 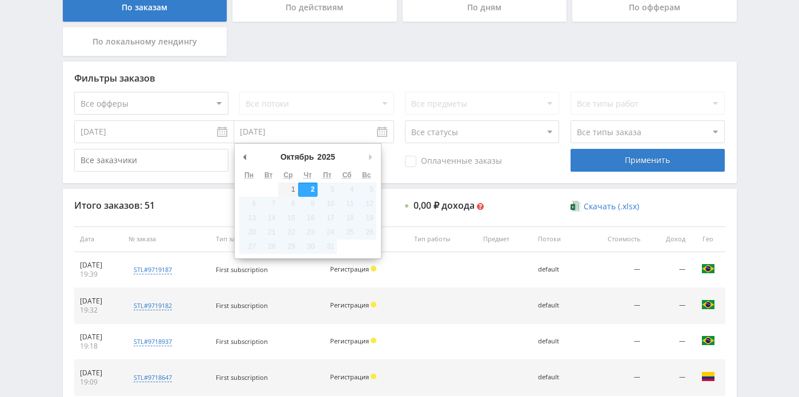 What do you see at coordinates (99, 311) in the screenshot?
I see `div: 19:32` at bounding box center [99, 311].